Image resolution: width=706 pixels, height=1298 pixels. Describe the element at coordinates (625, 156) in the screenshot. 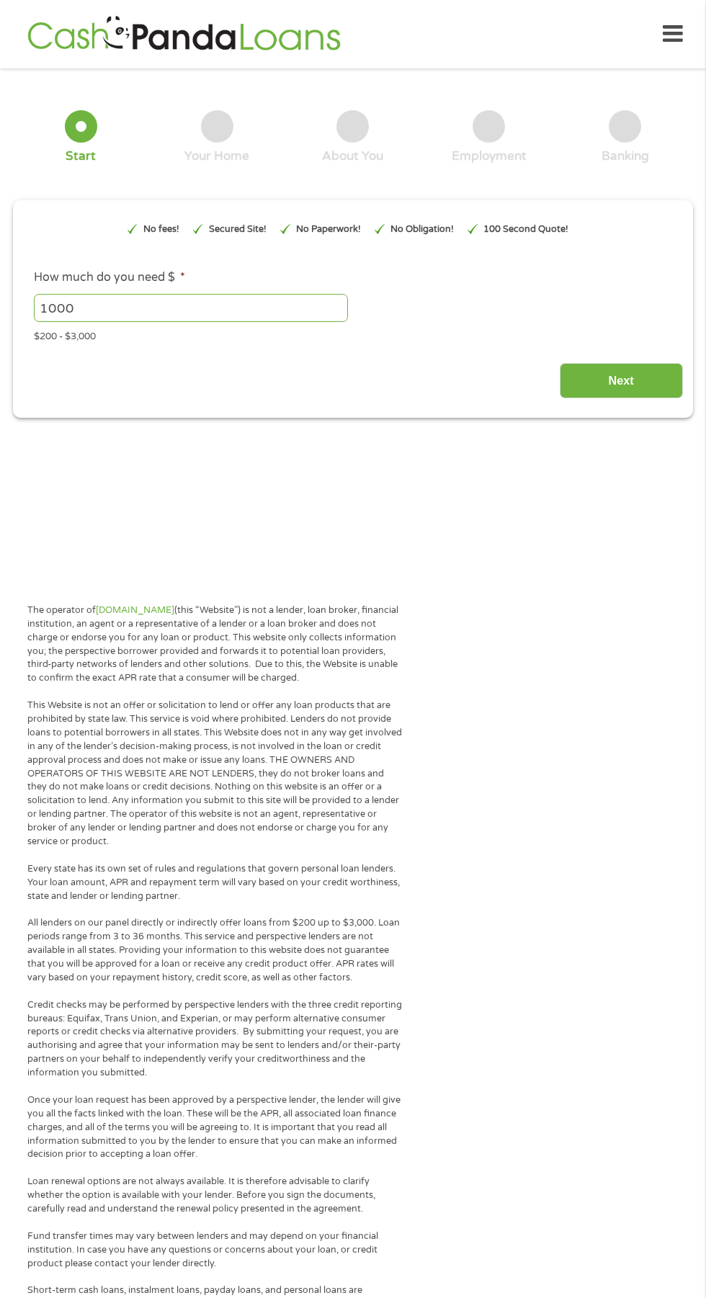

I see `div: Banking` at that location.